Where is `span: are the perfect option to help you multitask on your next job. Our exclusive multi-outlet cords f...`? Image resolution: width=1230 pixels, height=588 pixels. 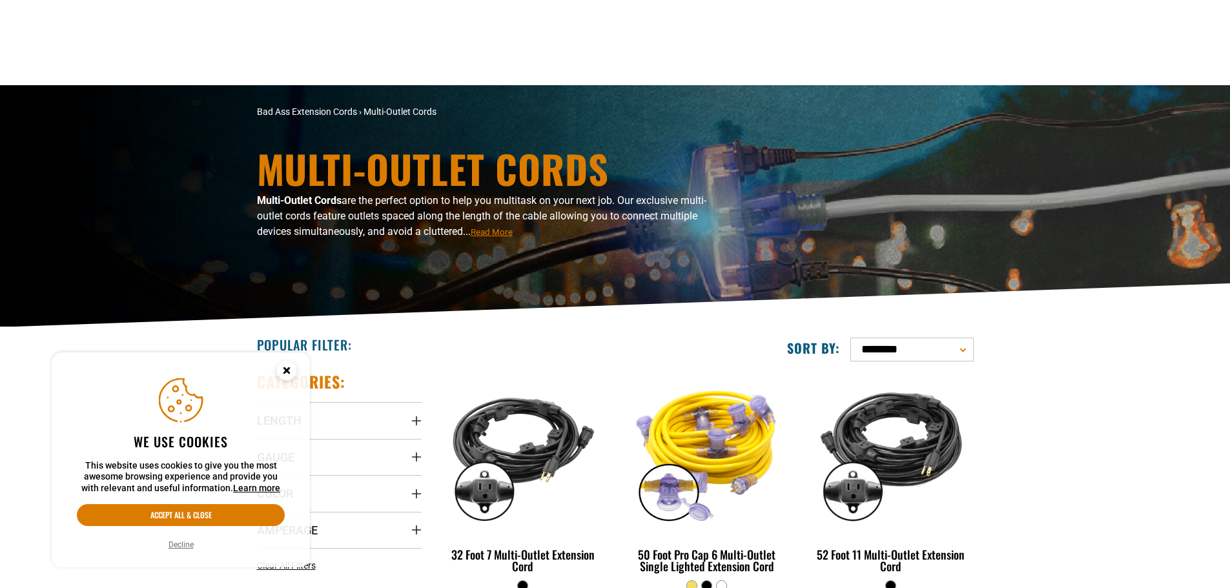 span: are the perfect option to help you multitask on your next job. Our exclusive multi-outlet cords f... is located at coordinates (482, 216).